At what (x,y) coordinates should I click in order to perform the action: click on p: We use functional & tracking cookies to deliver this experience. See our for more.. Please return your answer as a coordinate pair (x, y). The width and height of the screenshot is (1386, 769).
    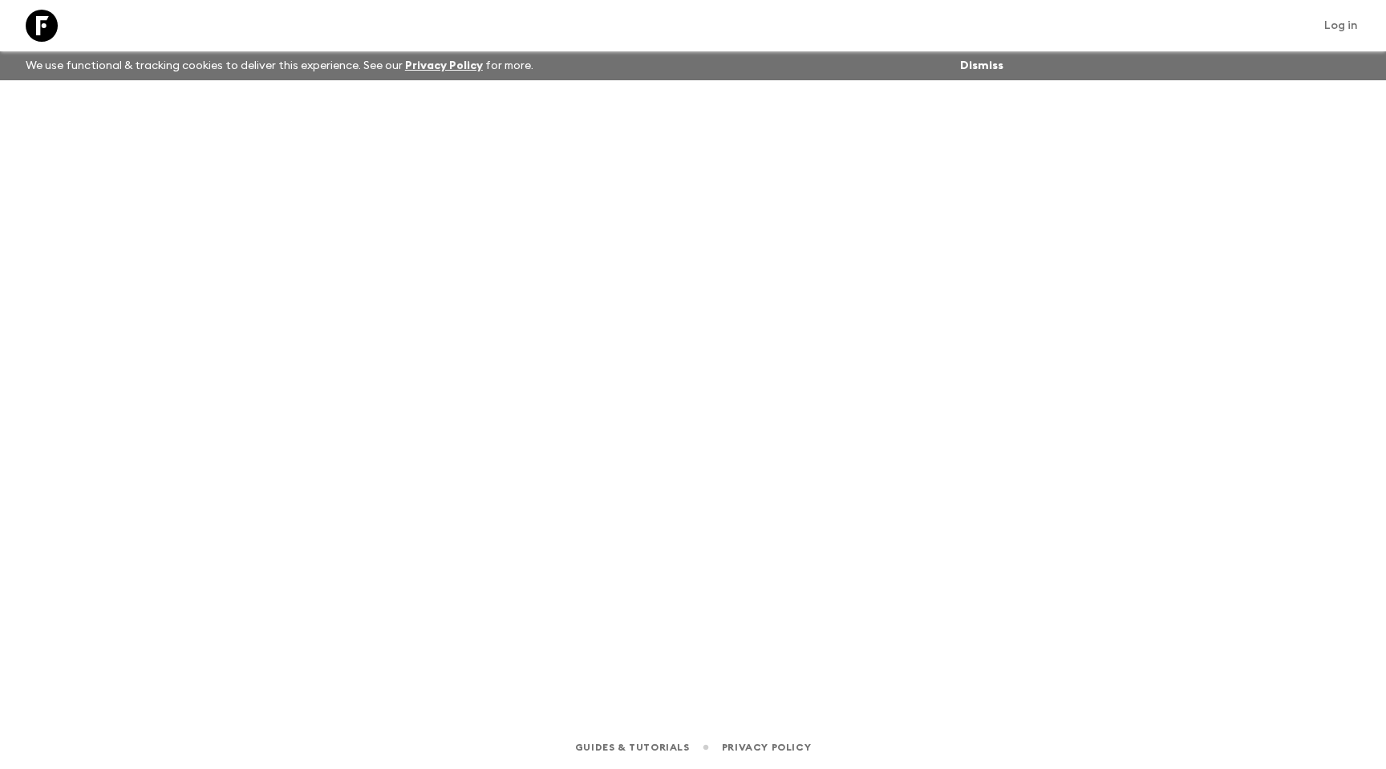
    Looking at the image, I should click on (279, 66).